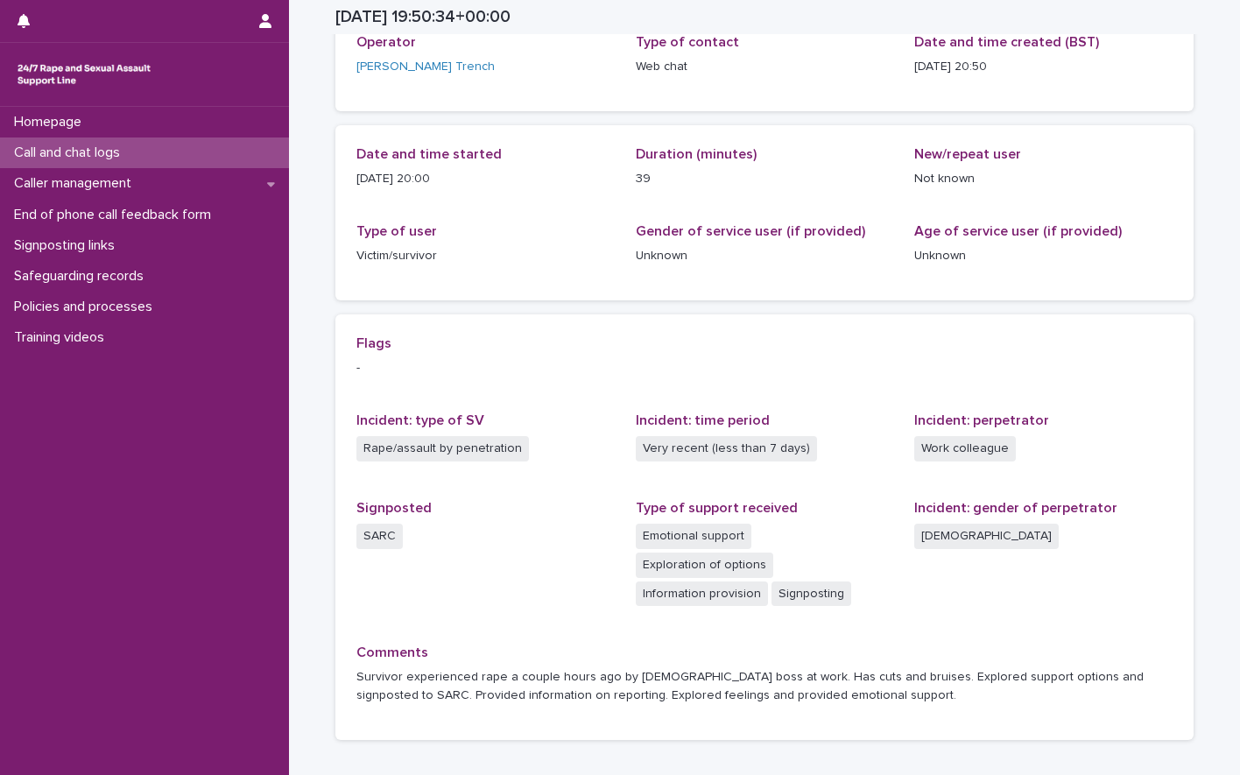  Describe the element at coordinates (693, 536) in the screenshot. I see `span: Emotional support` at that location.